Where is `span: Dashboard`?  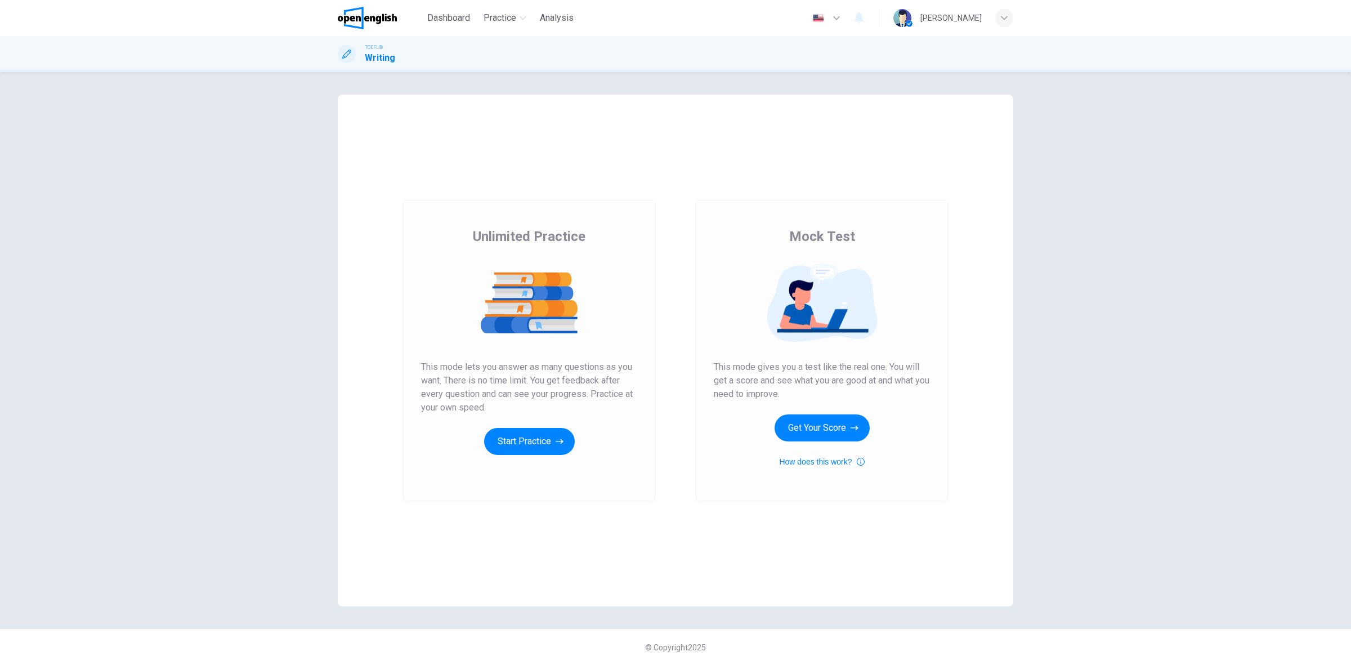
span: Dashboard is located at coordinates (449, 18).